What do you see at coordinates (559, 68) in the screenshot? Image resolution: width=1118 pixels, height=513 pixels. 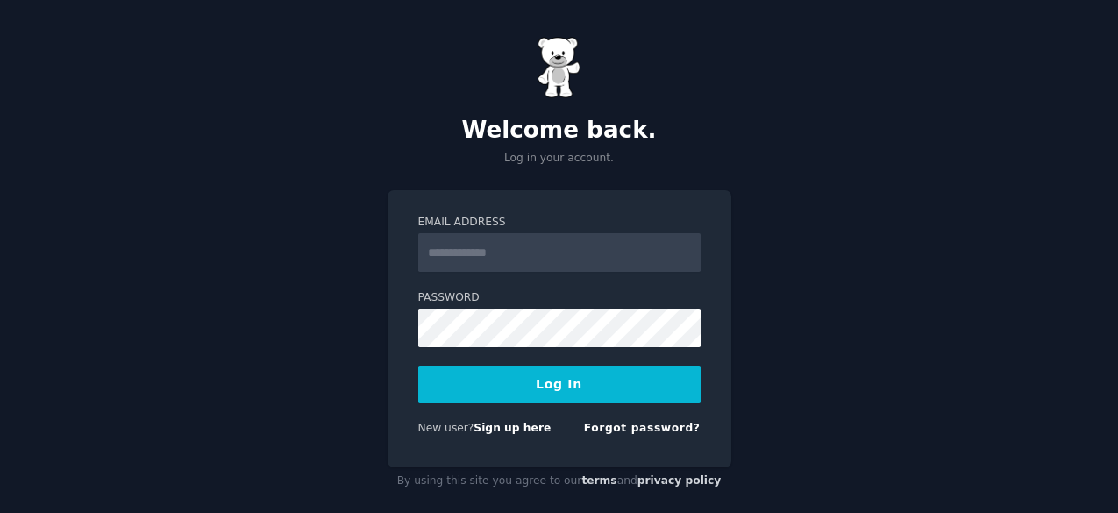 I see `img: Gummy Bear` at bounding box center [559, 68].